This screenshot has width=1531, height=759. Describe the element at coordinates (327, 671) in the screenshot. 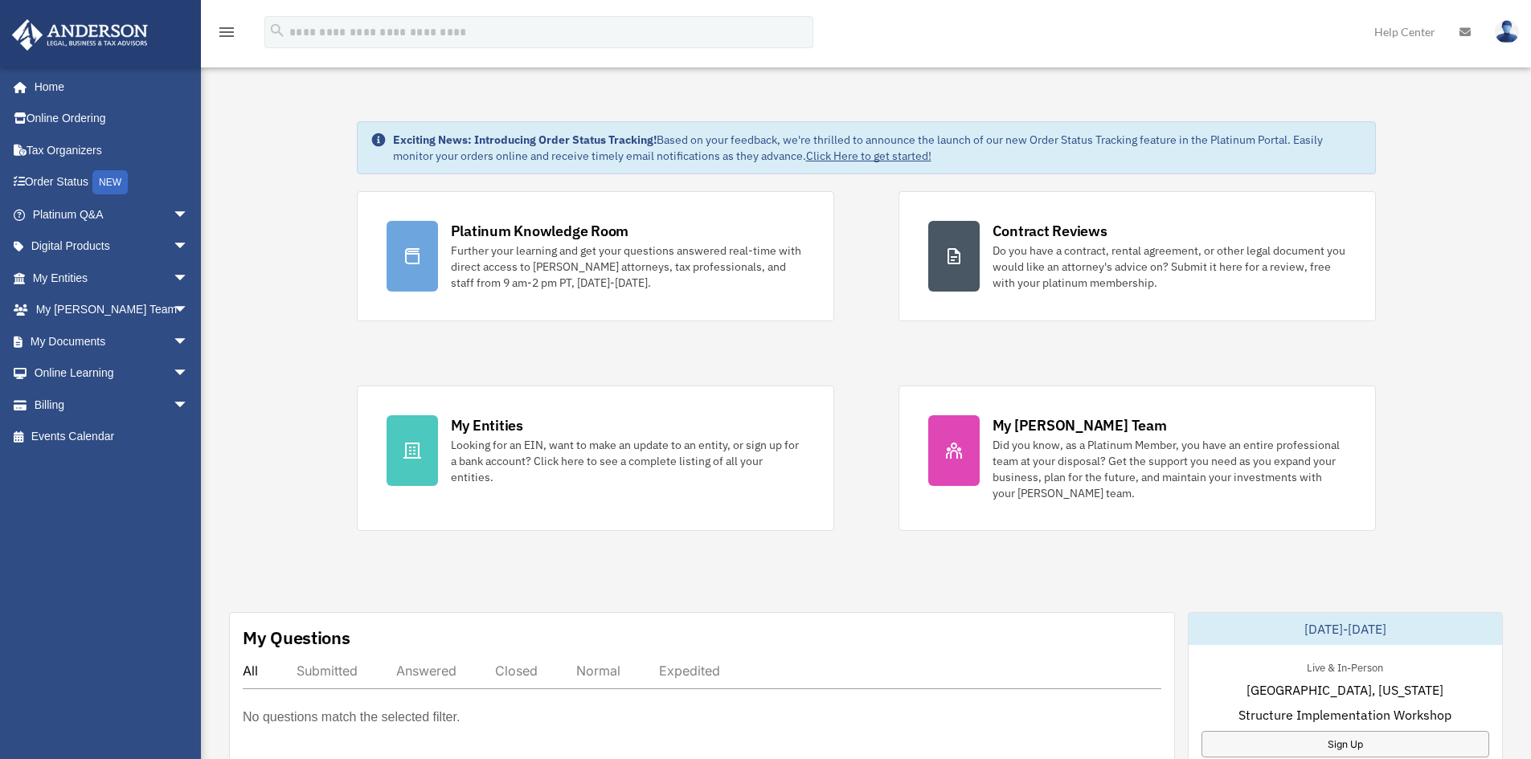

I see `div: Submitted` at that location.